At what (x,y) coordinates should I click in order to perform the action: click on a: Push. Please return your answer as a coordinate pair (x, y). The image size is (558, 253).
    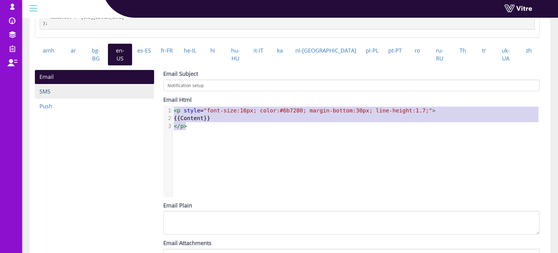
    Looking at the image, I should click on (94, 106).